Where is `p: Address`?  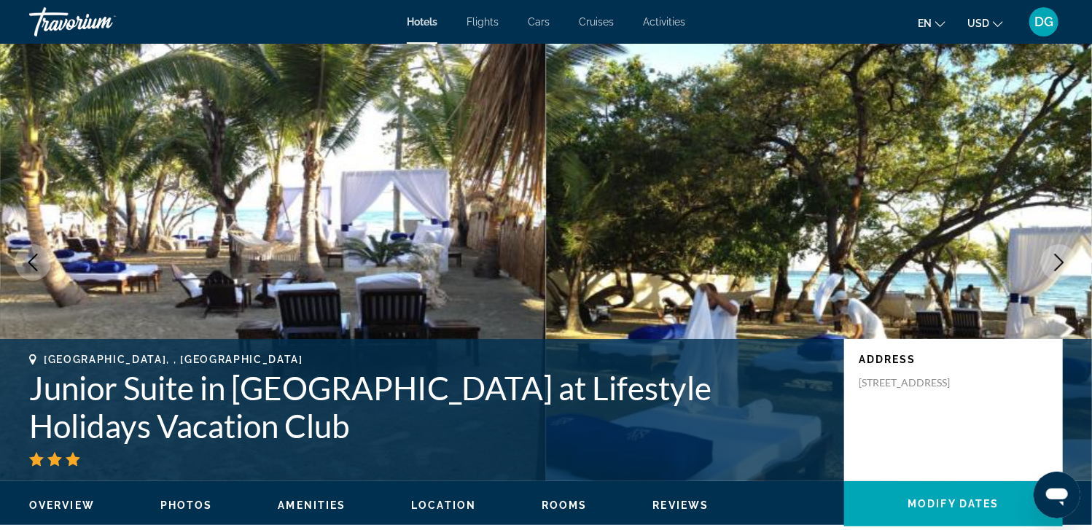 p: Address is located at coordinates (954, 359).